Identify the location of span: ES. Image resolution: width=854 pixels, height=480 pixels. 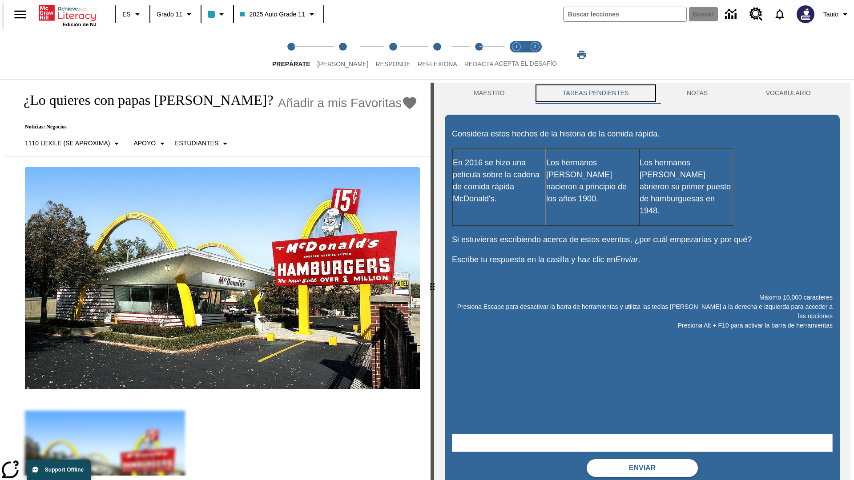
(126, 14).